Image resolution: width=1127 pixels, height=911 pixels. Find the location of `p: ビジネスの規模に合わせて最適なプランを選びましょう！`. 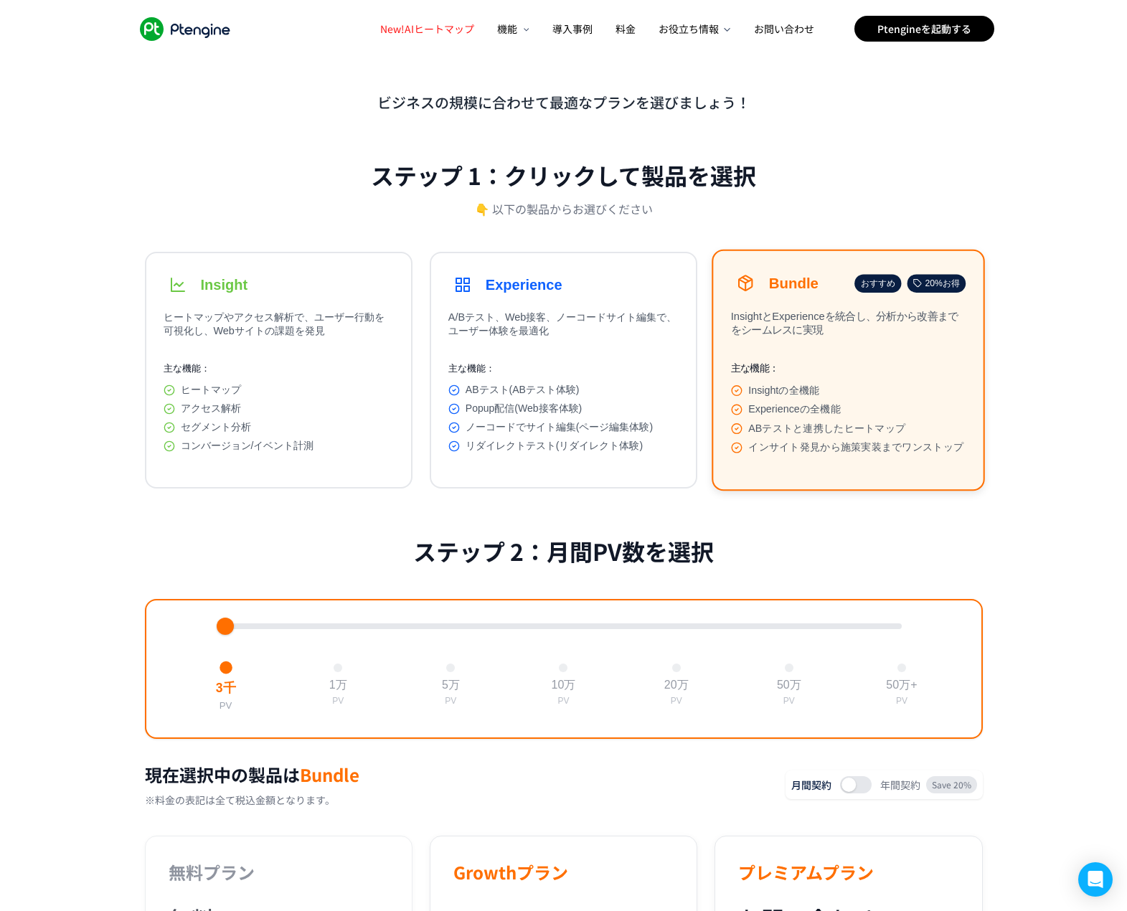

p: ビジネスの規模に合わせて最適なプランを選びましょう！ is located at coordinates (564, 102).